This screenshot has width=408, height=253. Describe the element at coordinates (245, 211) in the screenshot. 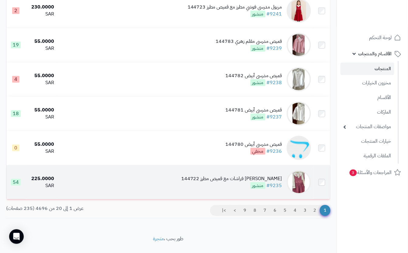

I see `a: 9` at that location.